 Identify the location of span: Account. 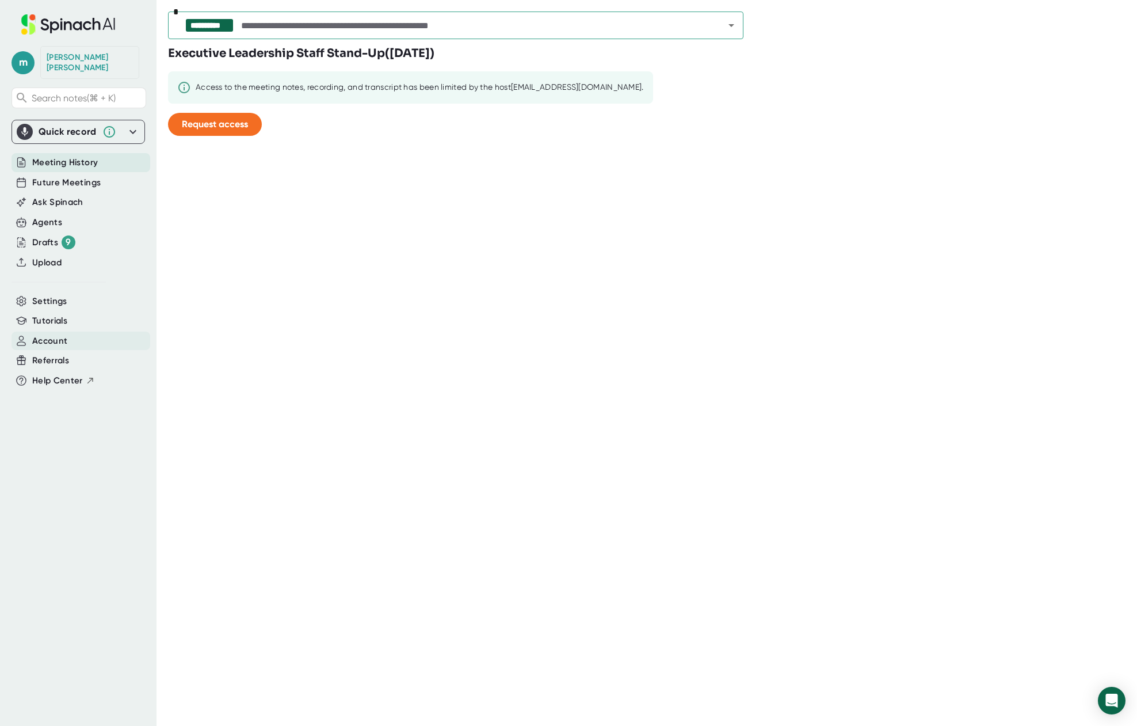
(49, 341).